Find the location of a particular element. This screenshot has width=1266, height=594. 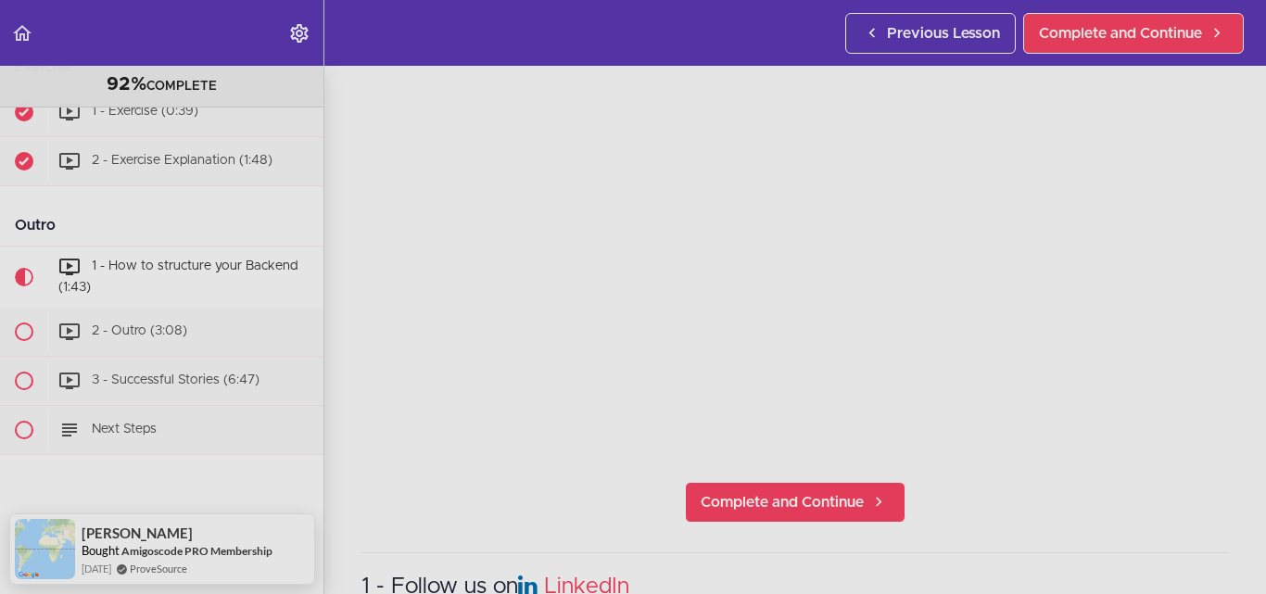

a: Previous Lesson is located at coordinates (931, 33).